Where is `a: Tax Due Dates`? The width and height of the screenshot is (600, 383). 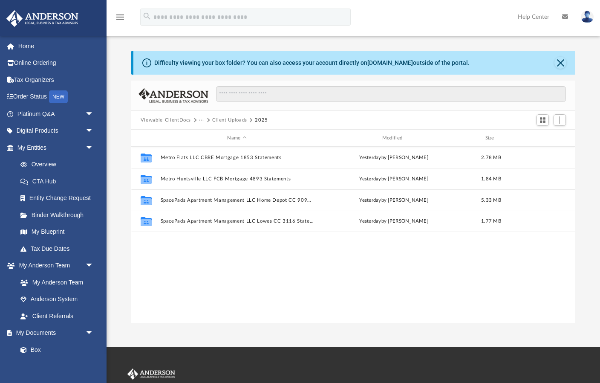
a: Tax Due Dates is located at coordinates (59, 249).